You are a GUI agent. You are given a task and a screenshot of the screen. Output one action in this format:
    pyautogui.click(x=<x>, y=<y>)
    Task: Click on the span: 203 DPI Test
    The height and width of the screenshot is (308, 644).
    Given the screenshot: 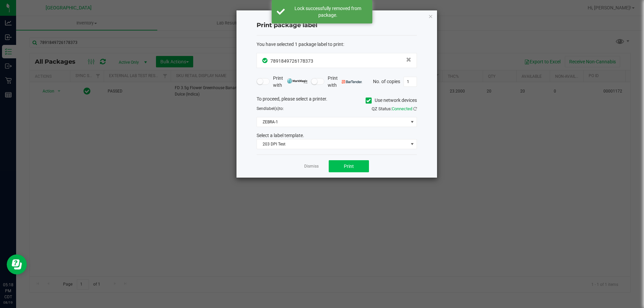 What is the action you would take?
    pyautogui.click(x=332, y=144)
    